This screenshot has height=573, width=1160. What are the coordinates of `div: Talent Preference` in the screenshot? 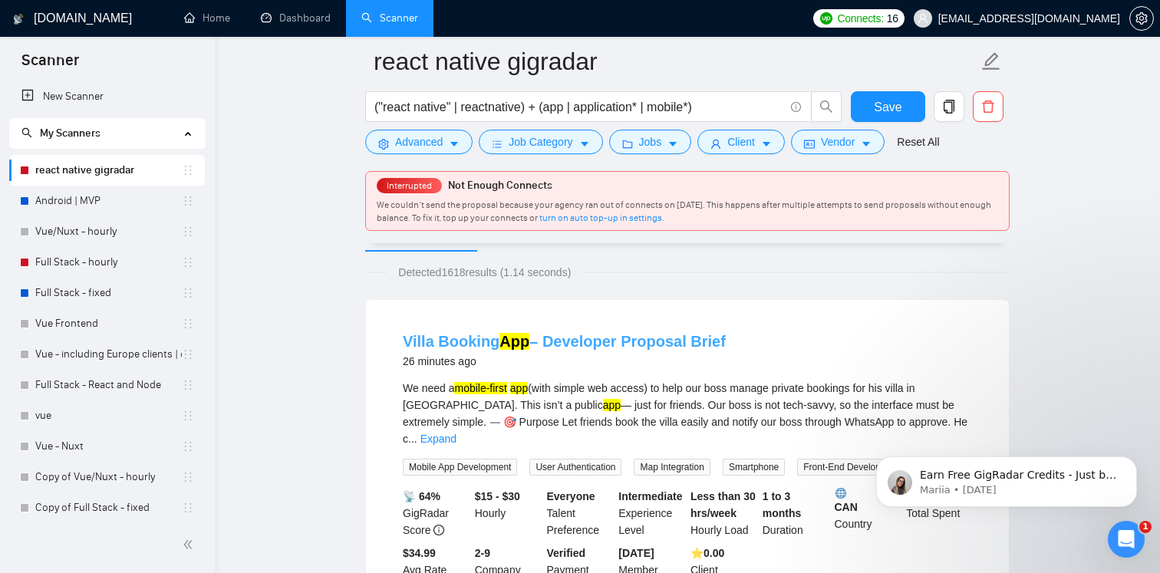 It's located at (580, 513).